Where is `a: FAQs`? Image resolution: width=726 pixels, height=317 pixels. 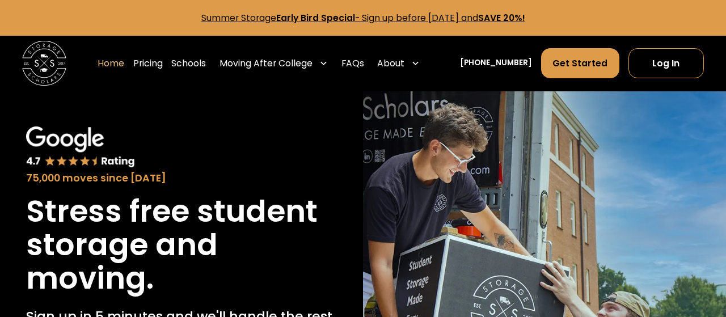
a: FAQs is located at coordinates (353, 63).